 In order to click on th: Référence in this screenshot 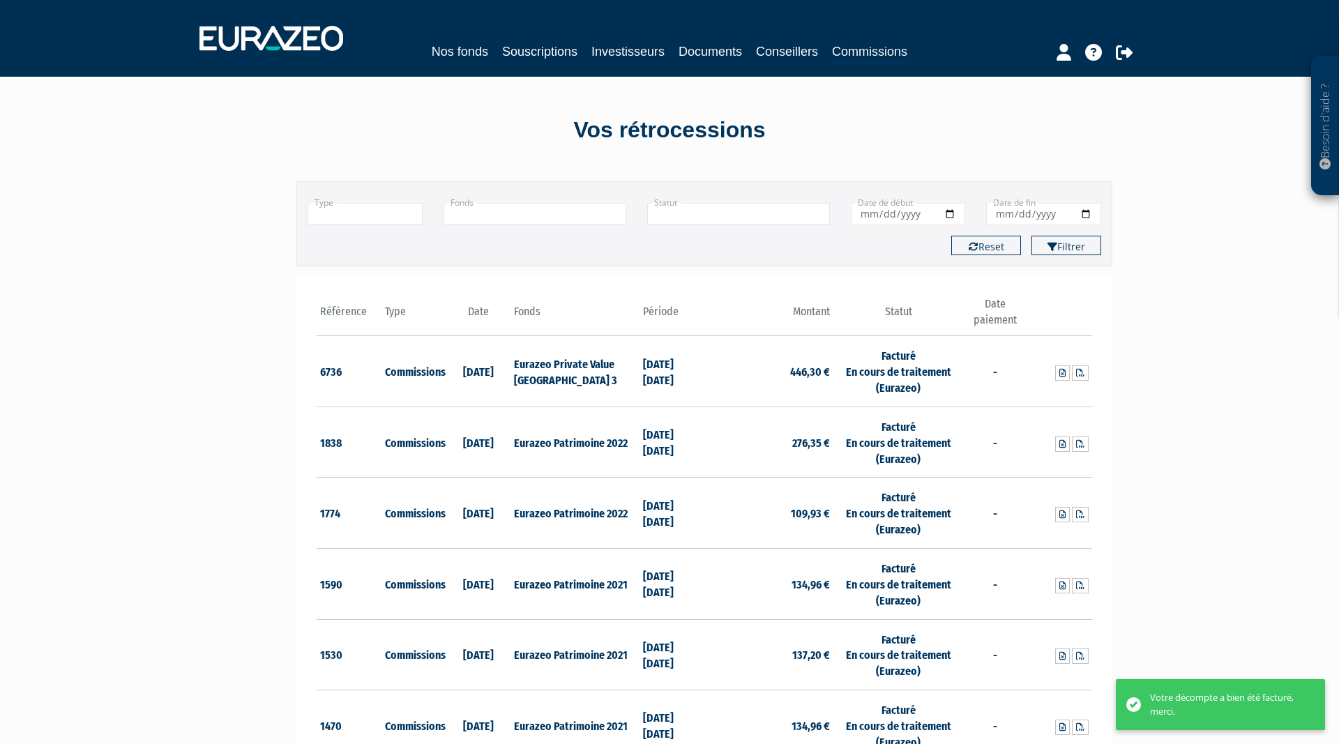, I will do `click(349, 316)`.